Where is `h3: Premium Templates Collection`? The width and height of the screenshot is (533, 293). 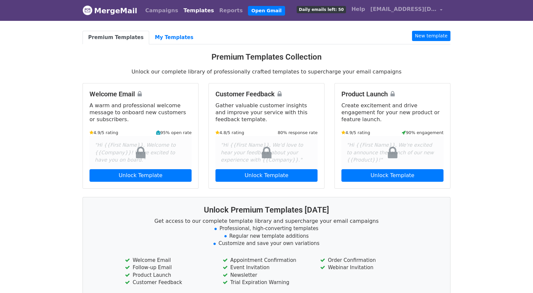 h3: Premium Templates Collection is located at coordinates (266, 57).